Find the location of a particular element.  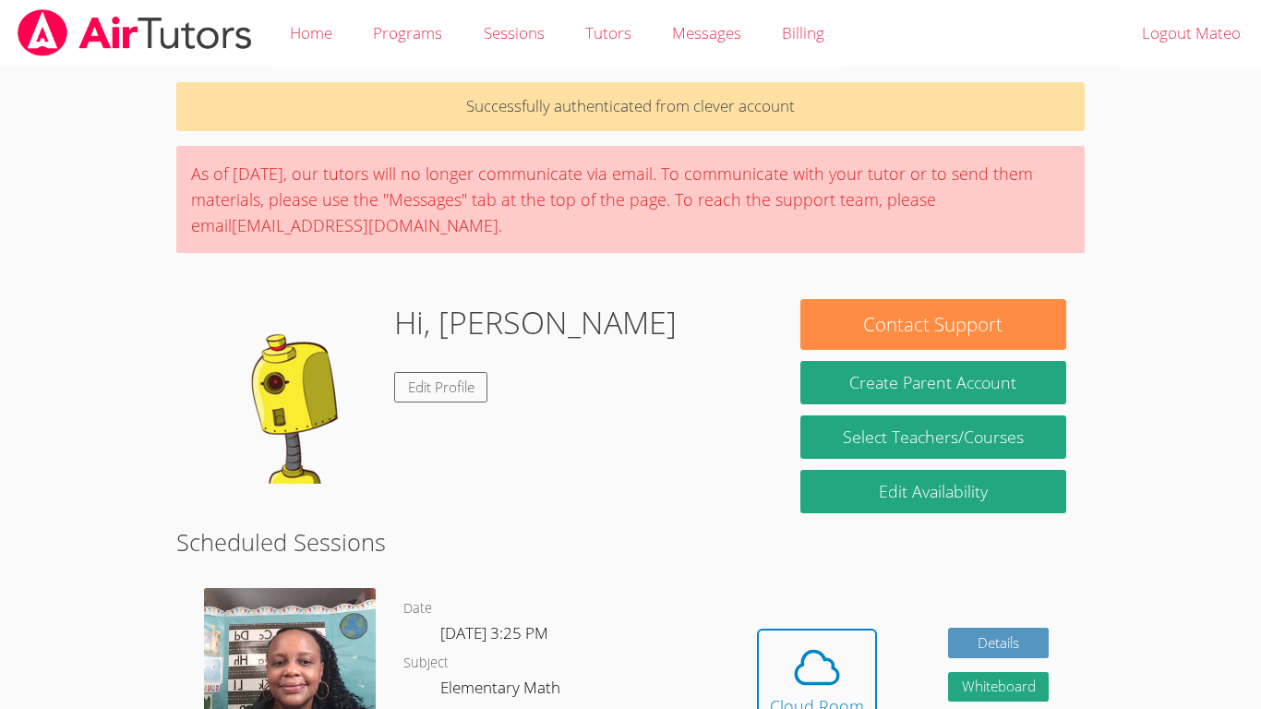

button: Whiteboard is located at coordinates (999, 687).